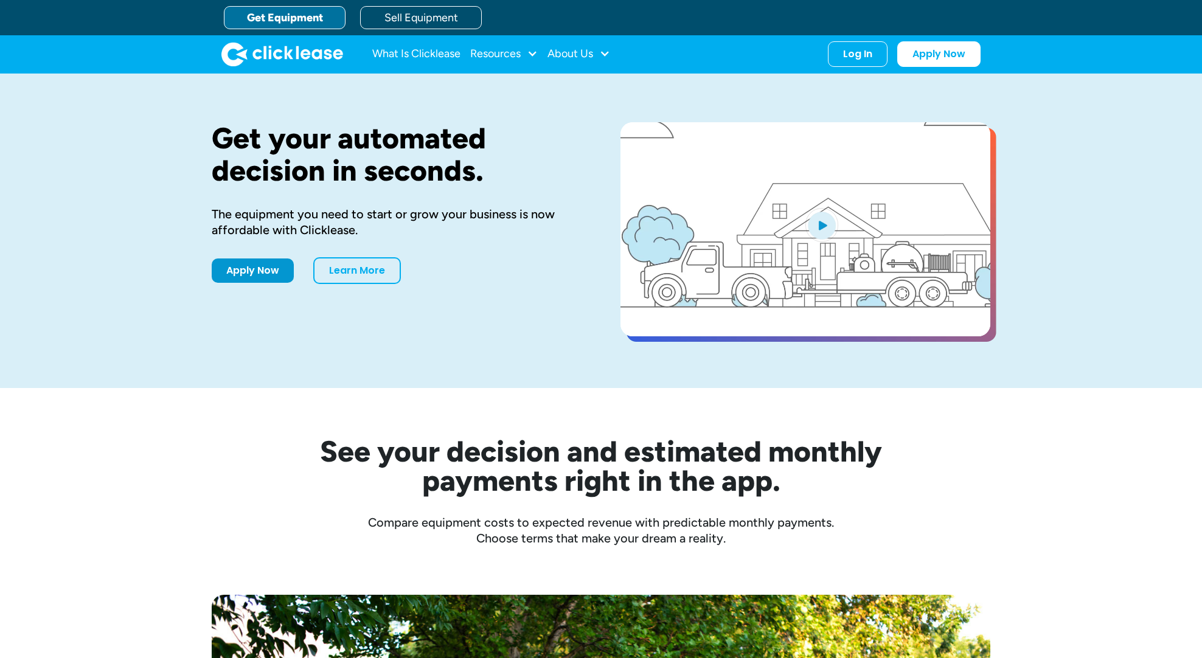 The image size is (1202, 658). What do you see at coordinates (282, 54) in the screenshot?
I see `img: Clicklease logo` at bounding box center [282, 54].